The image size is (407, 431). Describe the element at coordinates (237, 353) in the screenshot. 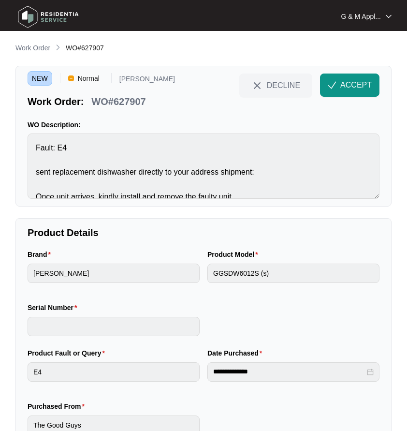

I see `label: Date Purchased` at that location.